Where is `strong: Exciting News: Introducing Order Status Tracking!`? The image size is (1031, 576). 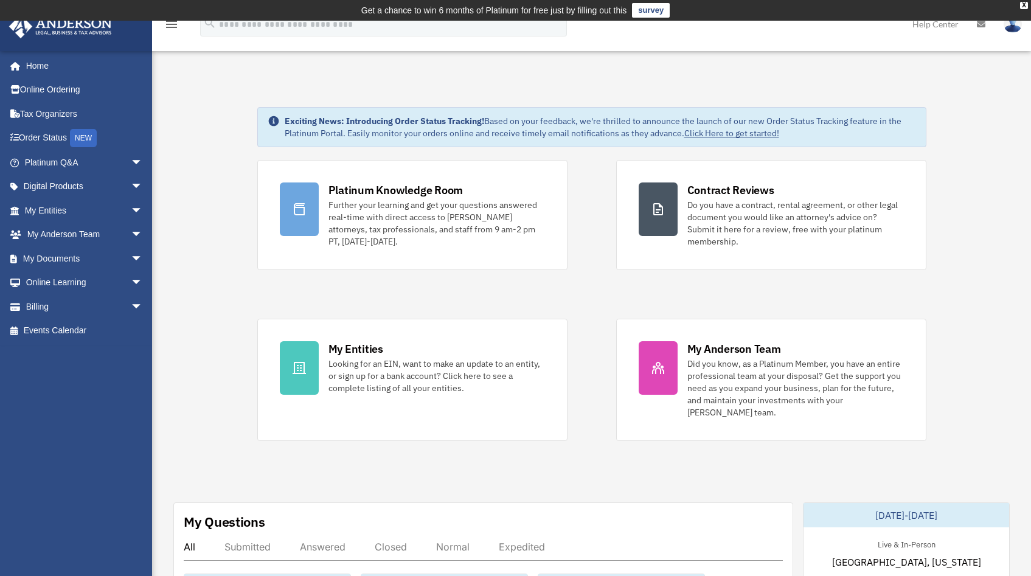
strong: Exciting News: Introducing Order Status Tracking! is located at coordinates (384, 121).